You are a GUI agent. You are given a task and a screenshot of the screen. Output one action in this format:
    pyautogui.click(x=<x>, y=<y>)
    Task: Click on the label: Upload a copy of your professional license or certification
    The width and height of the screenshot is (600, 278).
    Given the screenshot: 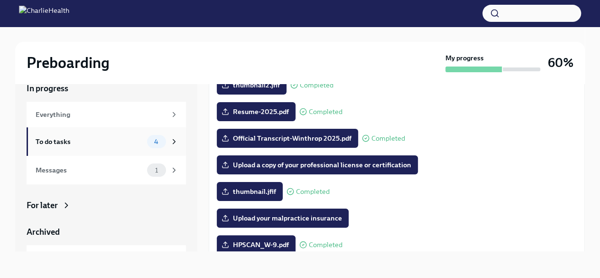 What is the action you would take?
    pyautogui.click(x=318, y=165)
    